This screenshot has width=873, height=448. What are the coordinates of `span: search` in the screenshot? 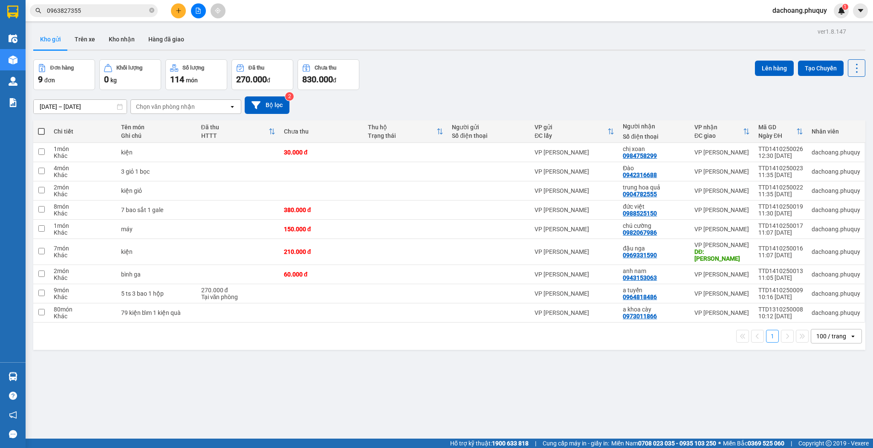 It's located at (38, 11).